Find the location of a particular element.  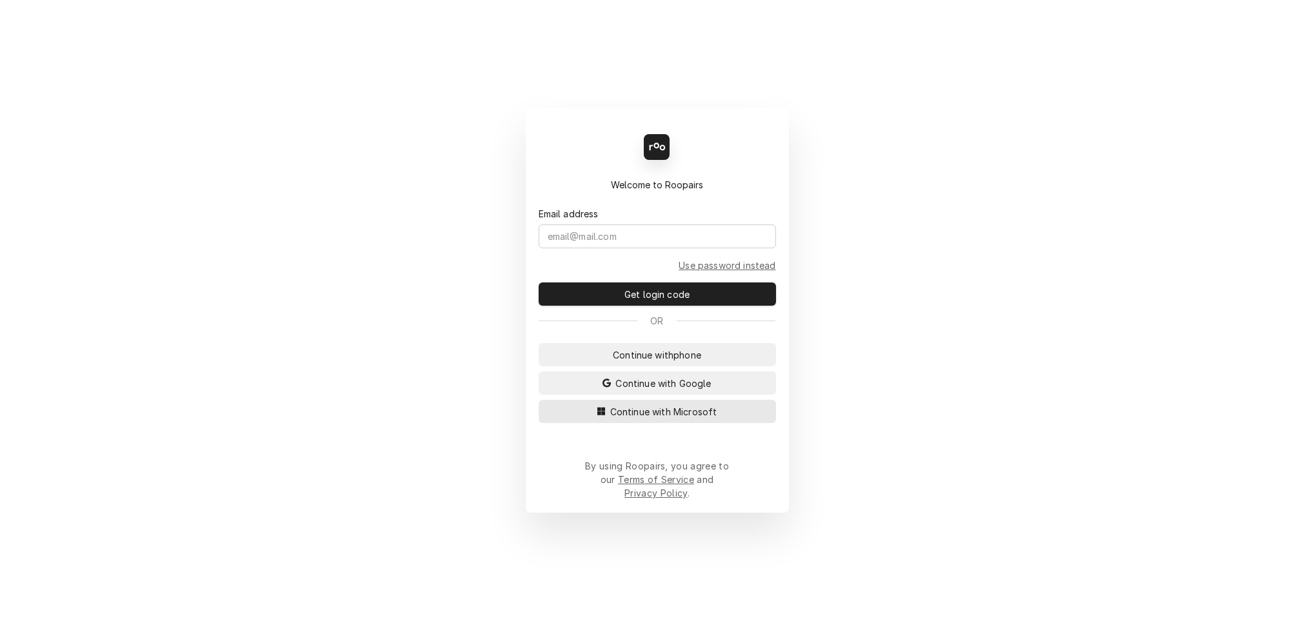

span: Continue with phone is located at coordinates (657, 355).